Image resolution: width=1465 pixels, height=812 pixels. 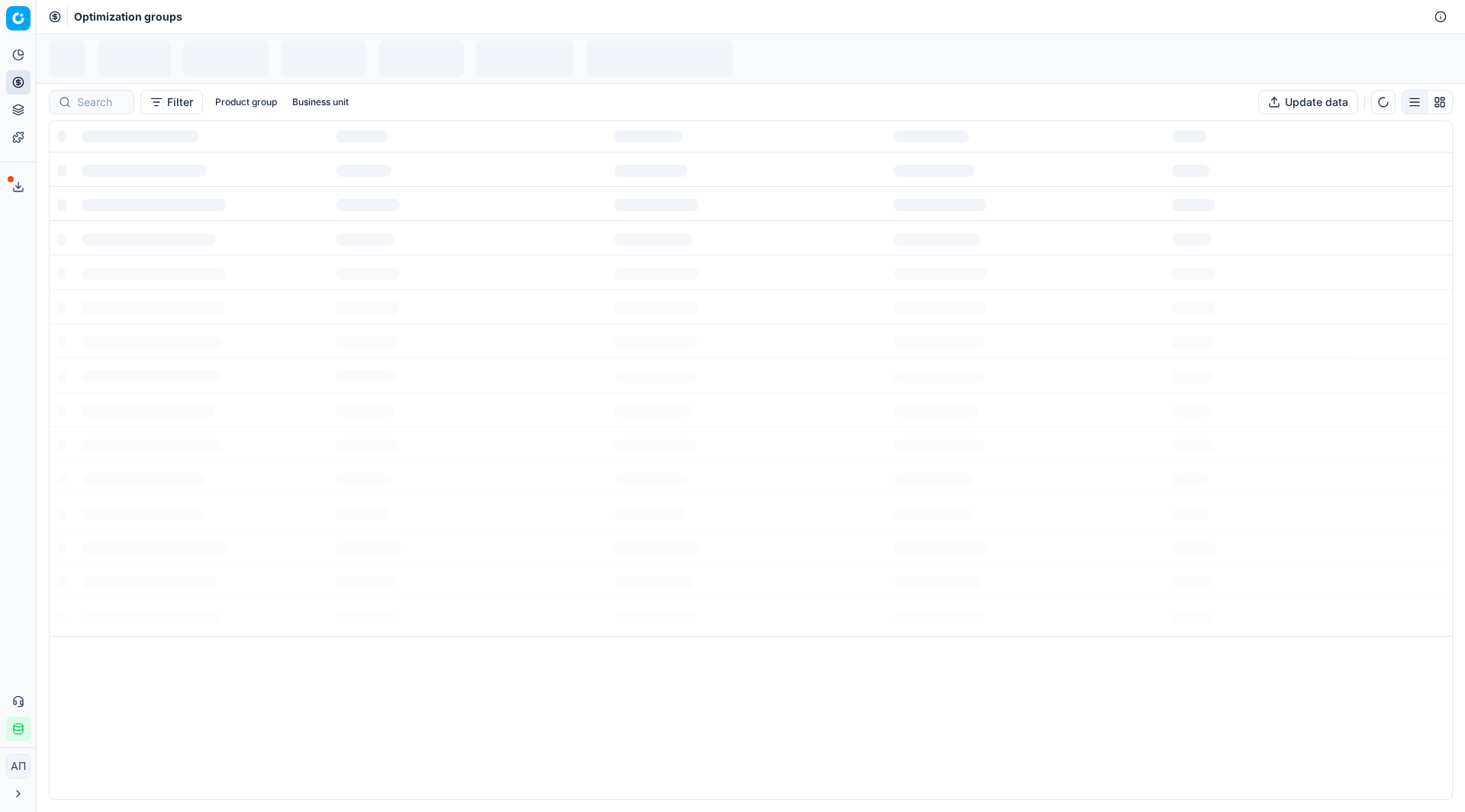 I want to click on span: АП, so click(x=18, y=767).